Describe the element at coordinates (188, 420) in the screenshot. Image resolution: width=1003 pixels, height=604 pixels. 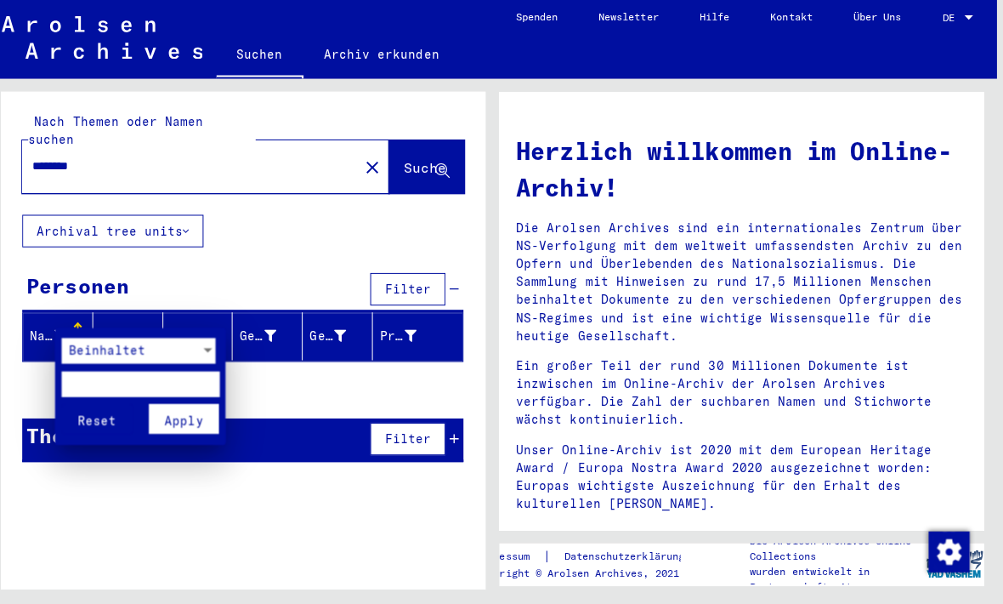
I see `span: Apply` at that location.